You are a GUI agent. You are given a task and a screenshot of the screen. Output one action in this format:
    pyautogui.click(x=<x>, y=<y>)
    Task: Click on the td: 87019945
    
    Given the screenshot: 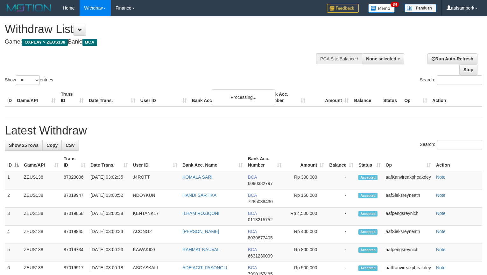 What is the action you would take?
    pyautogui.click(x=74, y=235)
    